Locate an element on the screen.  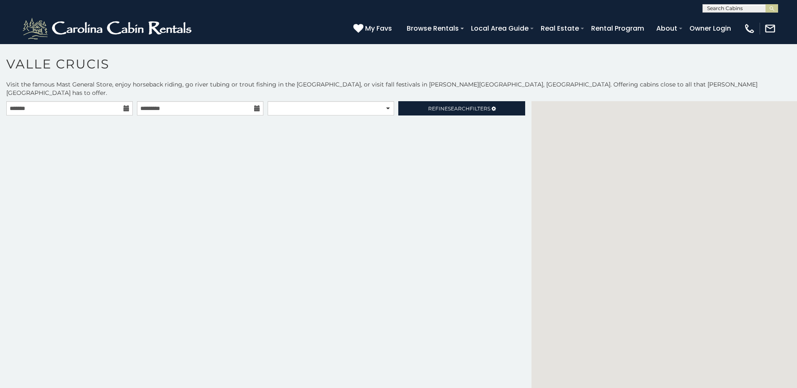
a: Real Estate is located at coordinates (560, 28).